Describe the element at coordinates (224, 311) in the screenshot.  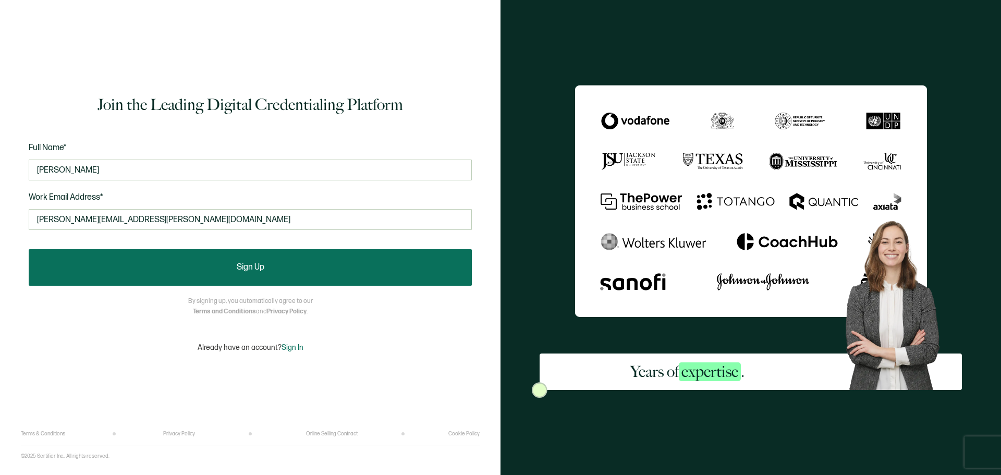
I see `a: Terms and Conditions` at that location.